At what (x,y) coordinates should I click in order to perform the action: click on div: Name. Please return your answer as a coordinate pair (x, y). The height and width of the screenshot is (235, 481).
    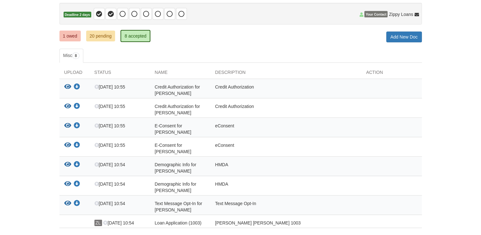
    Looking at the image, I should click on (180, 74).